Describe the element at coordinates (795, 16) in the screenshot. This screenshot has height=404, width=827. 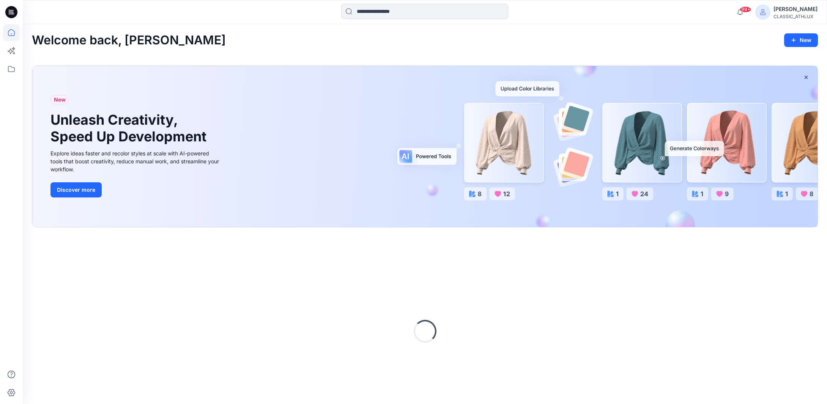
I see `div: CLASSIC_ATHLUX` at that location.